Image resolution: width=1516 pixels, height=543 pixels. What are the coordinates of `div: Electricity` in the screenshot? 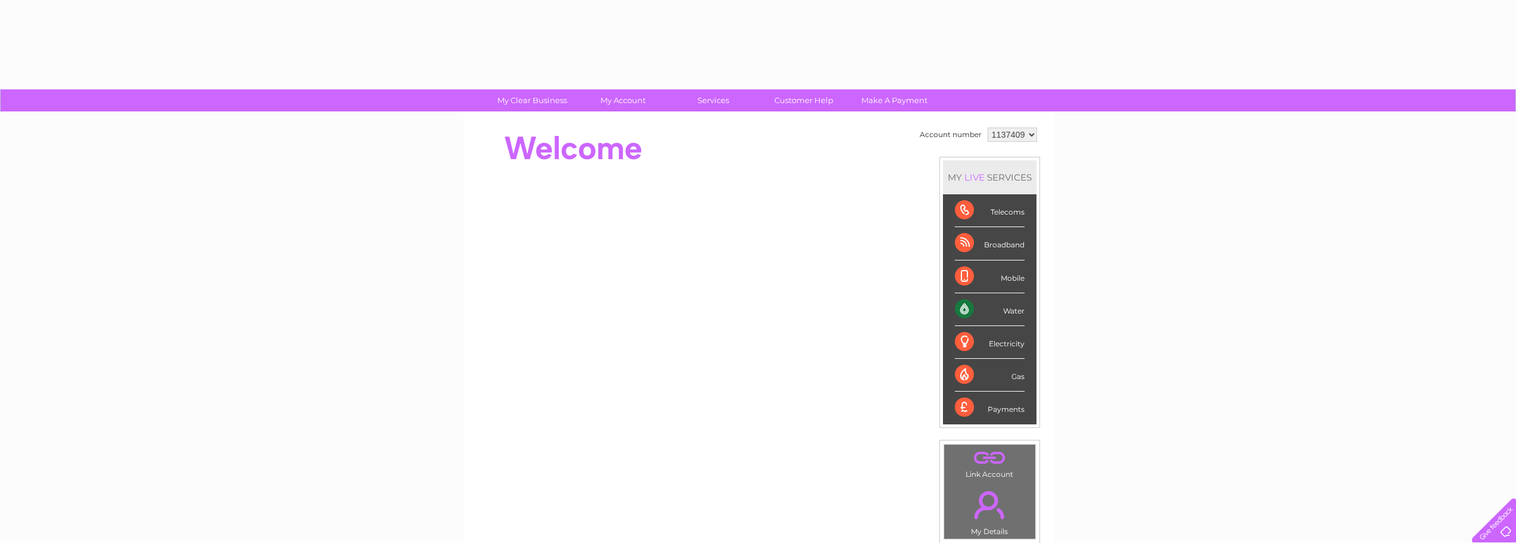 It's located at (990, 342).